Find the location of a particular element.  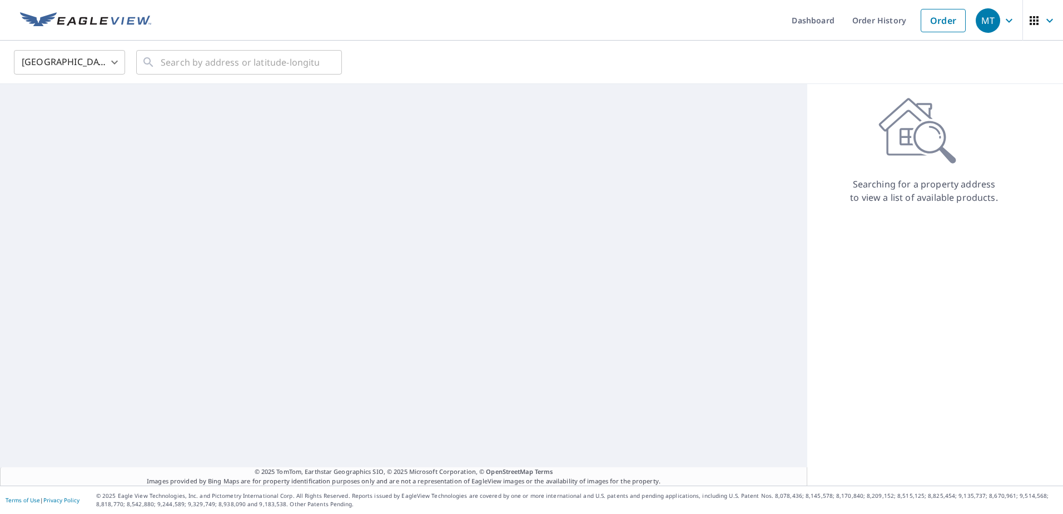

p: Searching for a property address to view a list of available products. is located at coordinates (924, 191).